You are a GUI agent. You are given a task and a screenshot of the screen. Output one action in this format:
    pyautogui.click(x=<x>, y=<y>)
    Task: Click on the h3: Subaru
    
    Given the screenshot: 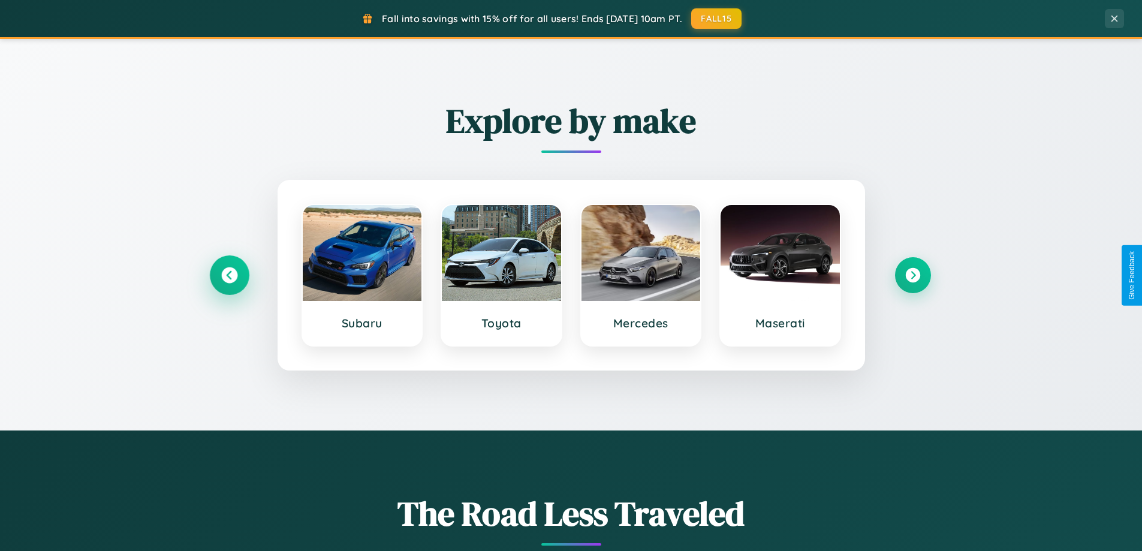 What is the action you would take?
    pyautogui.click(x=362, y=323)
    